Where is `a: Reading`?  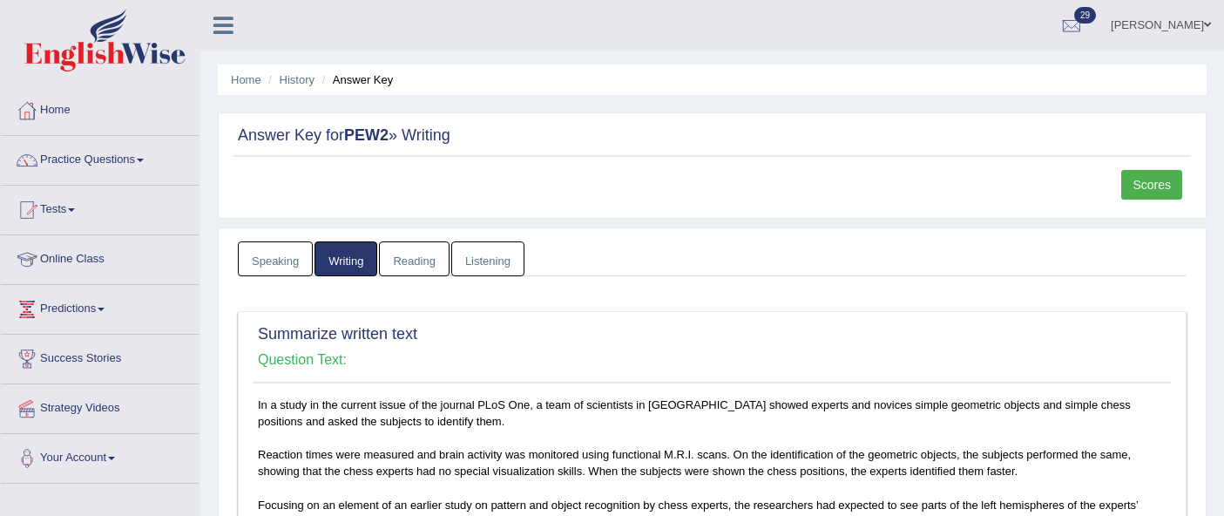
a: Reading is located at coordinates (414, 259).